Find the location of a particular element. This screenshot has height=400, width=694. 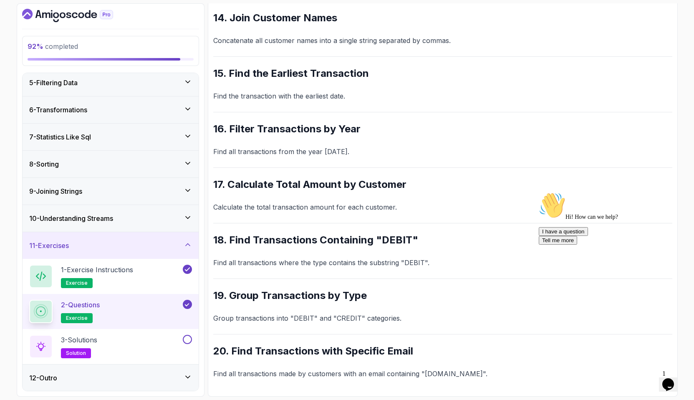

p: Find all transactions where the type contains the substring "DEBIT". is located at coordinates (443, 263).